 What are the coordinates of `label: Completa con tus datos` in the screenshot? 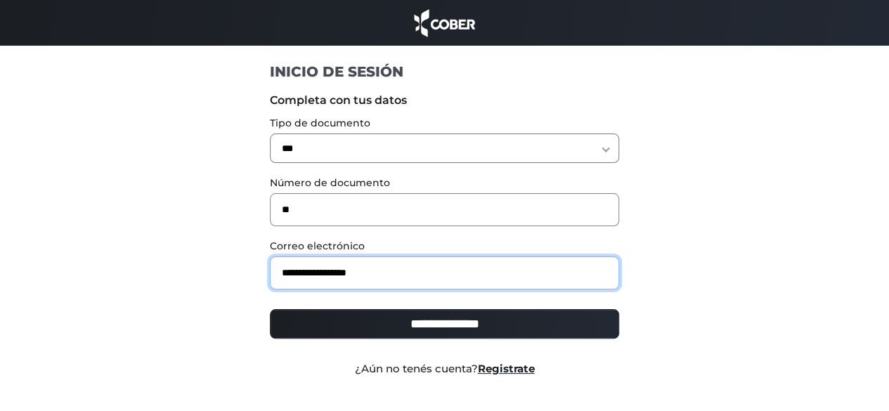 It's located at (444, 101).